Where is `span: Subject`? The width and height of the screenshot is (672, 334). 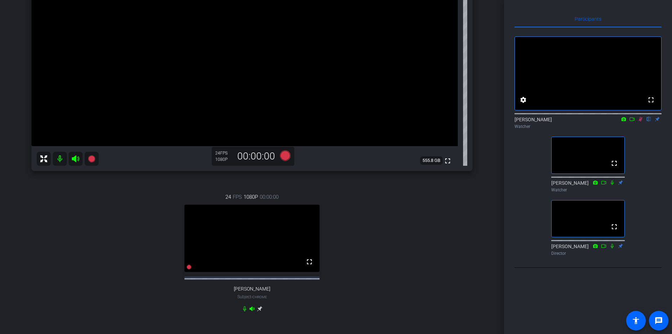
span: Subject is located at coordinates (252, 296).